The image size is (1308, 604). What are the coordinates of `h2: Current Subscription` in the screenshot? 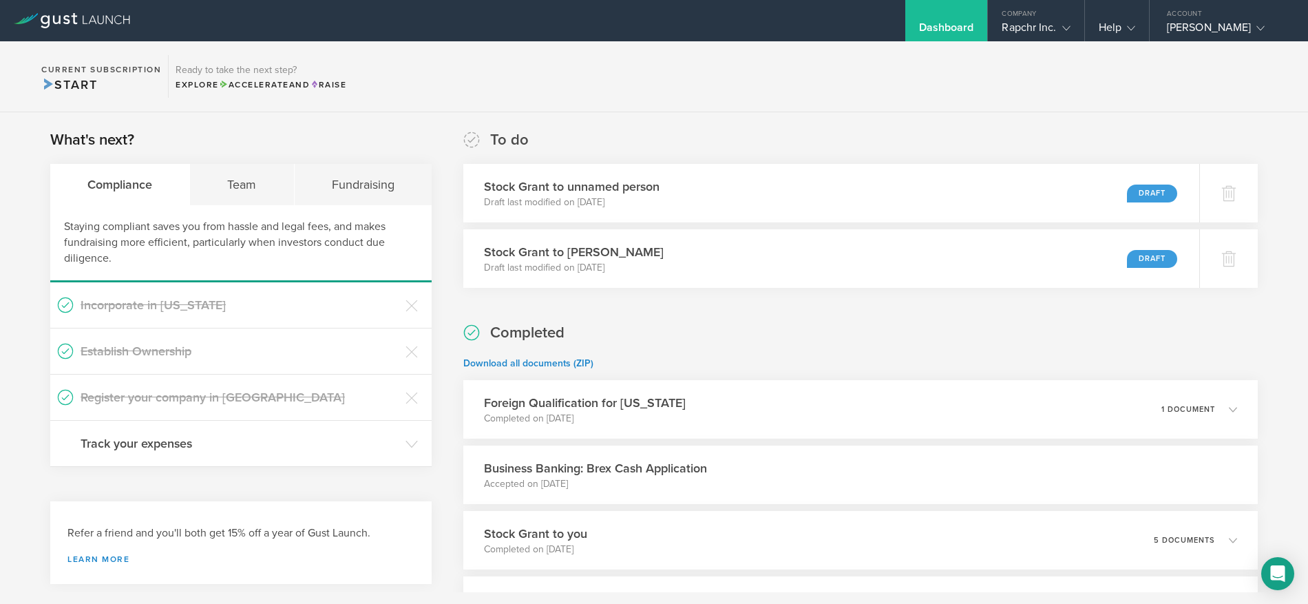 It's located at (101, 70).